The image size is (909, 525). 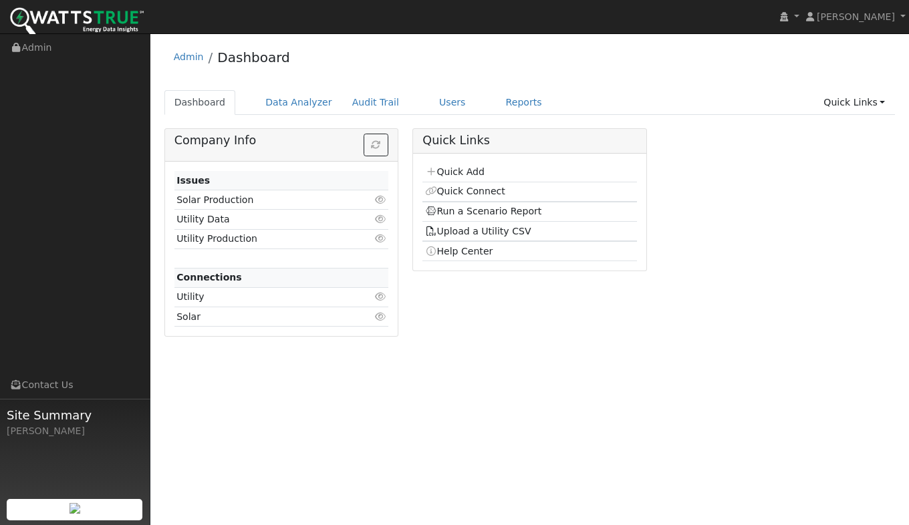 What do you see at coordinates (193, 180) in the screenshot?
I see `strong: Issues` at bounding box center [193, 180].